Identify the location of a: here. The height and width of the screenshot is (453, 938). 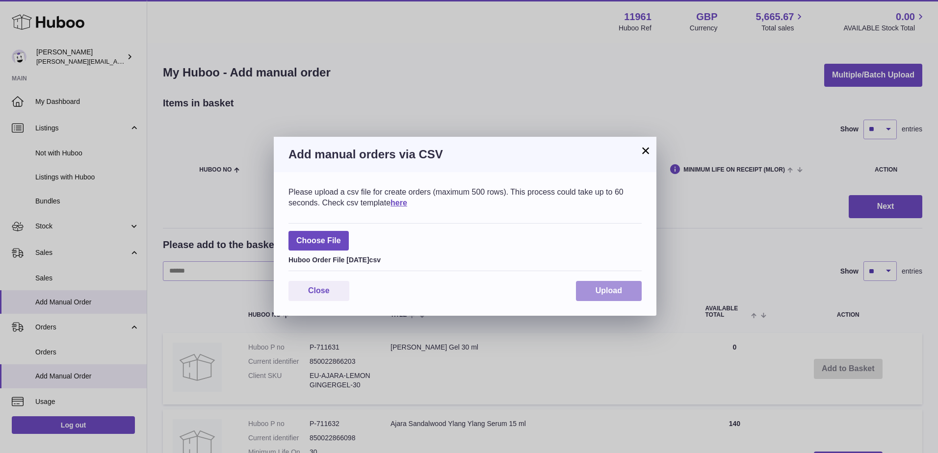
(399, 203).